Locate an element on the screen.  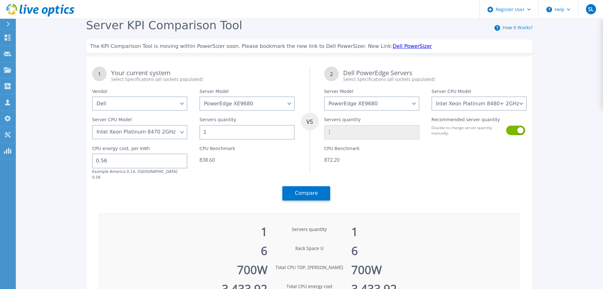
a: Dell PowerSizer is located at coordinates (413, 46).